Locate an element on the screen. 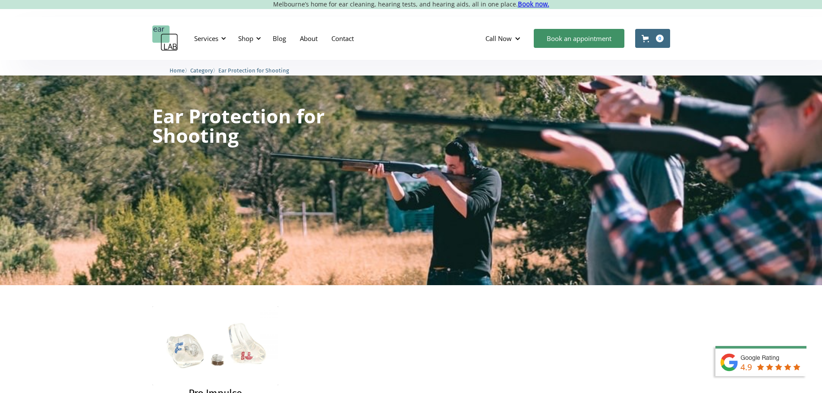  a: About is located at coordinates (308, 38).